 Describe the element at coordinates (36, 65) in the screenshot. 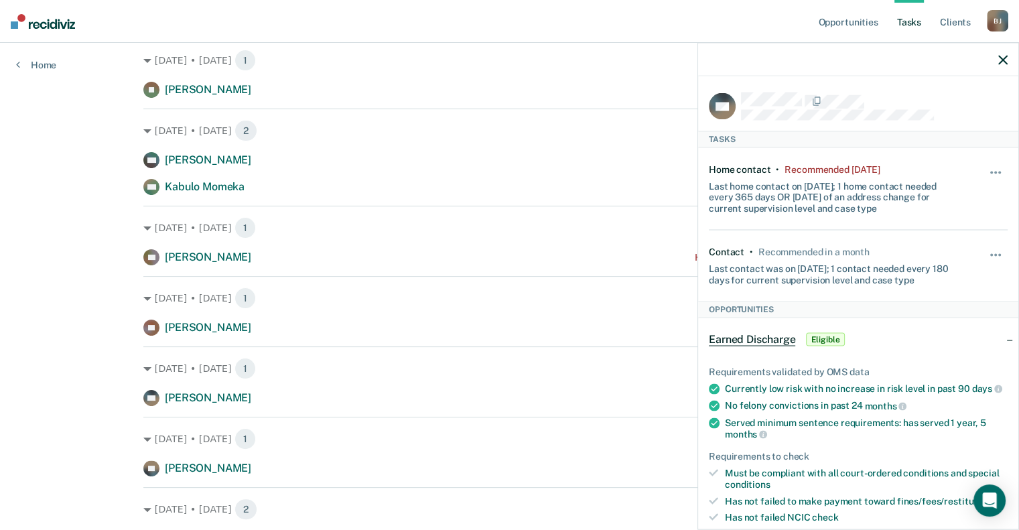

I see `a: Home` at that location.